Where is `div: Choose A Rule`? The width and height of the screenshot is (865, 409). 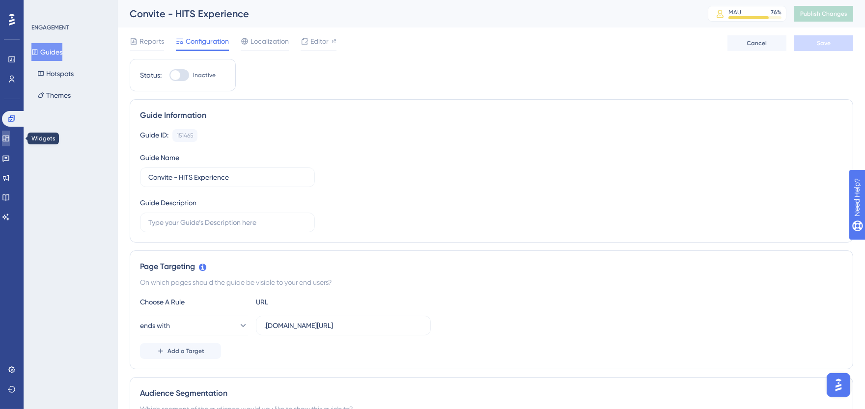
div: Choose A Rule is located at coordinates (194, 302).